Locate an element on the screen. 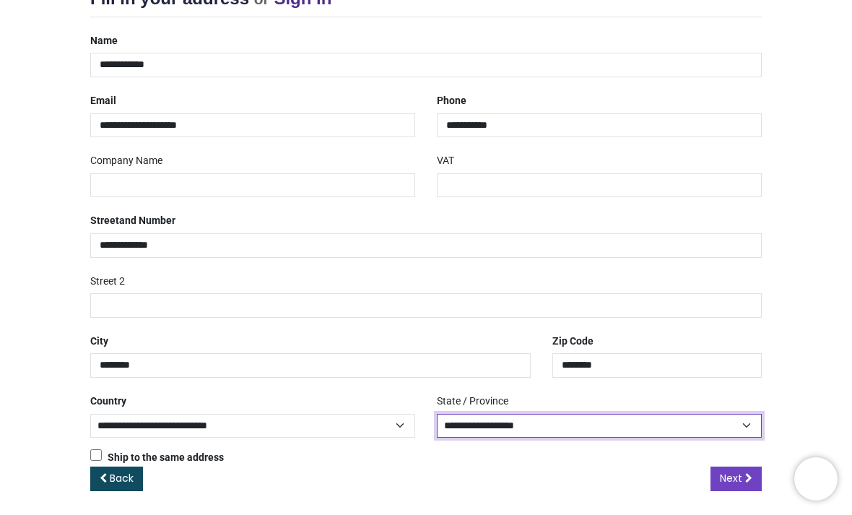 Image resolution: width=852 pixels, height=515 pixels. label: Phone is located at coordinates (451, 101).